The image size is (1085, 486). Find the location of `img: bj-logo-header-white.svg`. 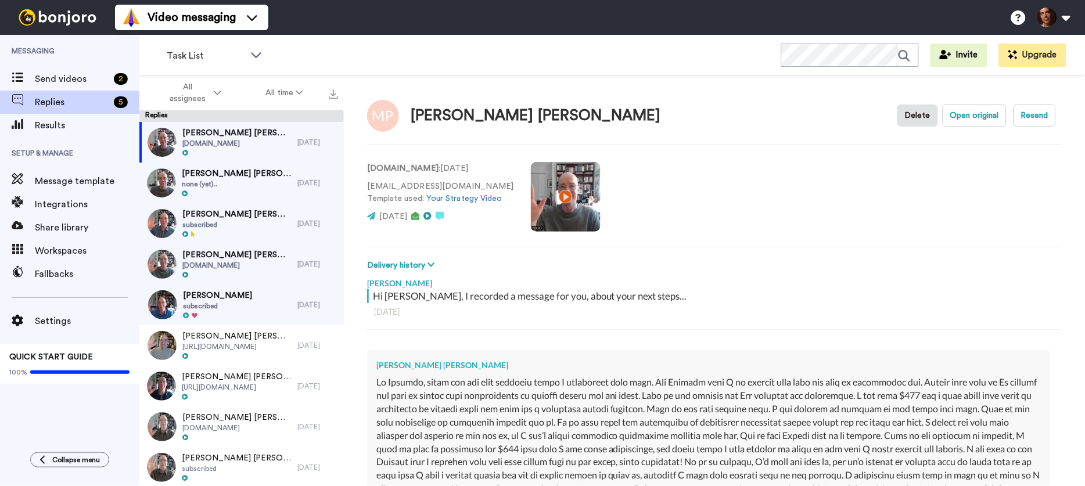

img: bj-logo-header-white.svg is located at coordinates (58, 17).